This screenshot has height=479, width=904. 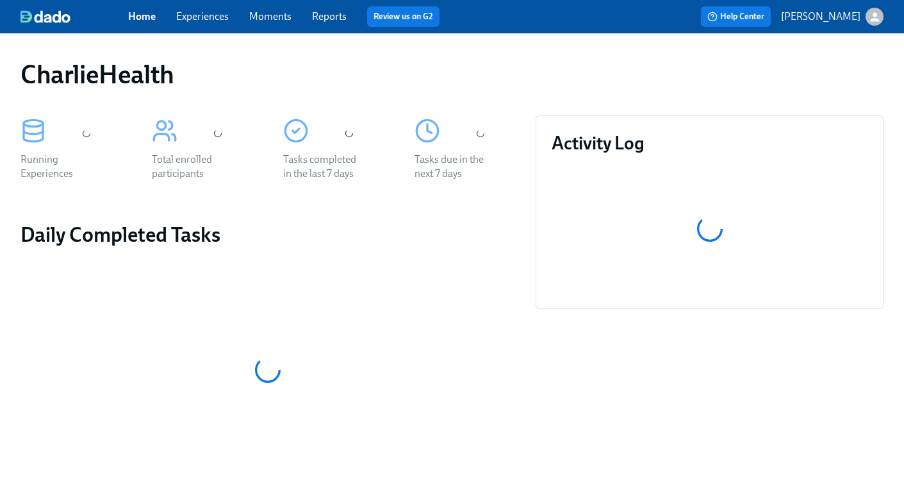 I want to click on h2: Daily Completed Tasks, so click(x=268, y=234).